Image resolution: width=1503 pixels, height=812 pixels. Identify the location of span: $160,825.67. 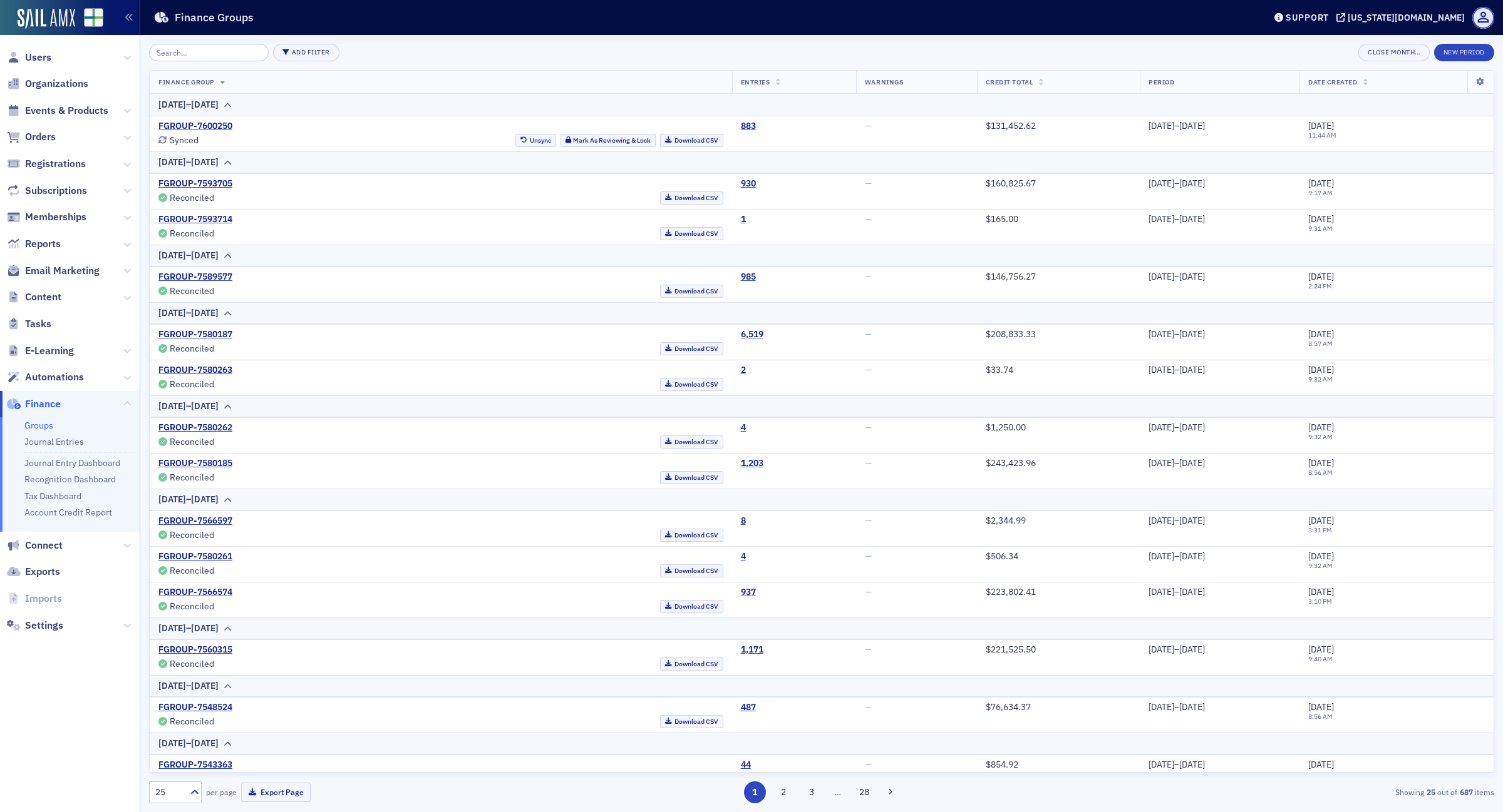
(1011, 184).